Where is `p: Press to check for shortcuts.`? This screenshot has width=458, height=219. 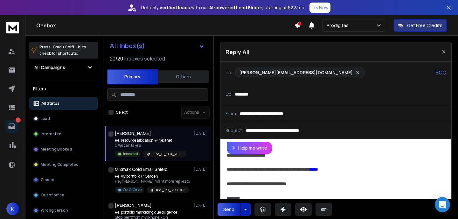
p: Press to check for shortcuts. is located at coordinates (63, 50).